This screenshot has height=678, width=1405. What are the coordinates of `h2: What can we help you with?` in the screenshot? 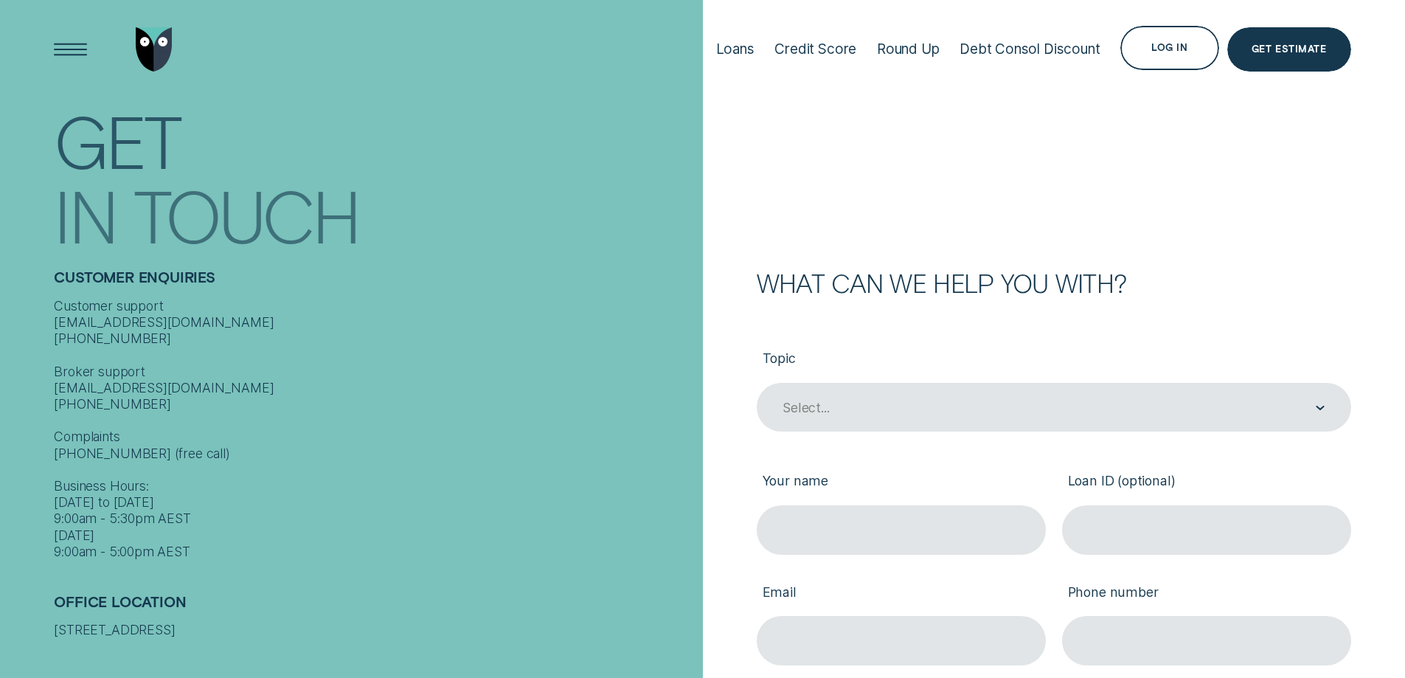 It's located at (1054, 282).